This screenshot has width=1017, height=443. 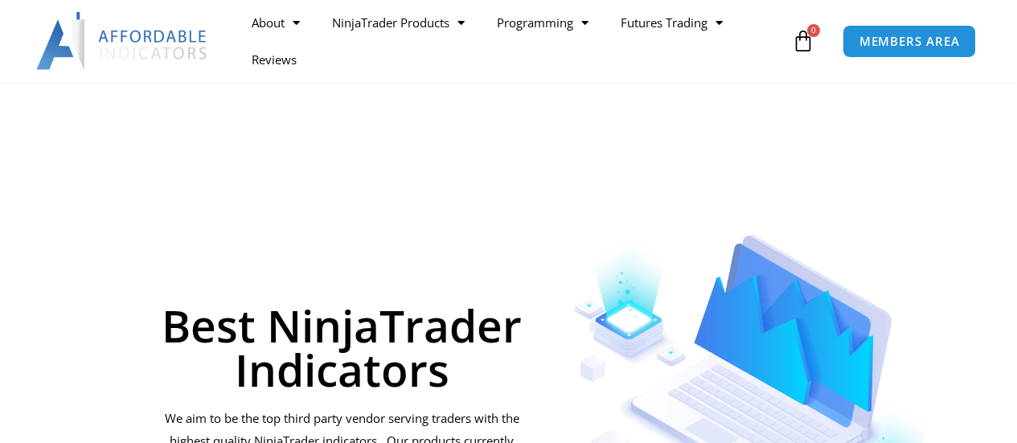 I want to click on span: 0, so click(x=813, y=31).